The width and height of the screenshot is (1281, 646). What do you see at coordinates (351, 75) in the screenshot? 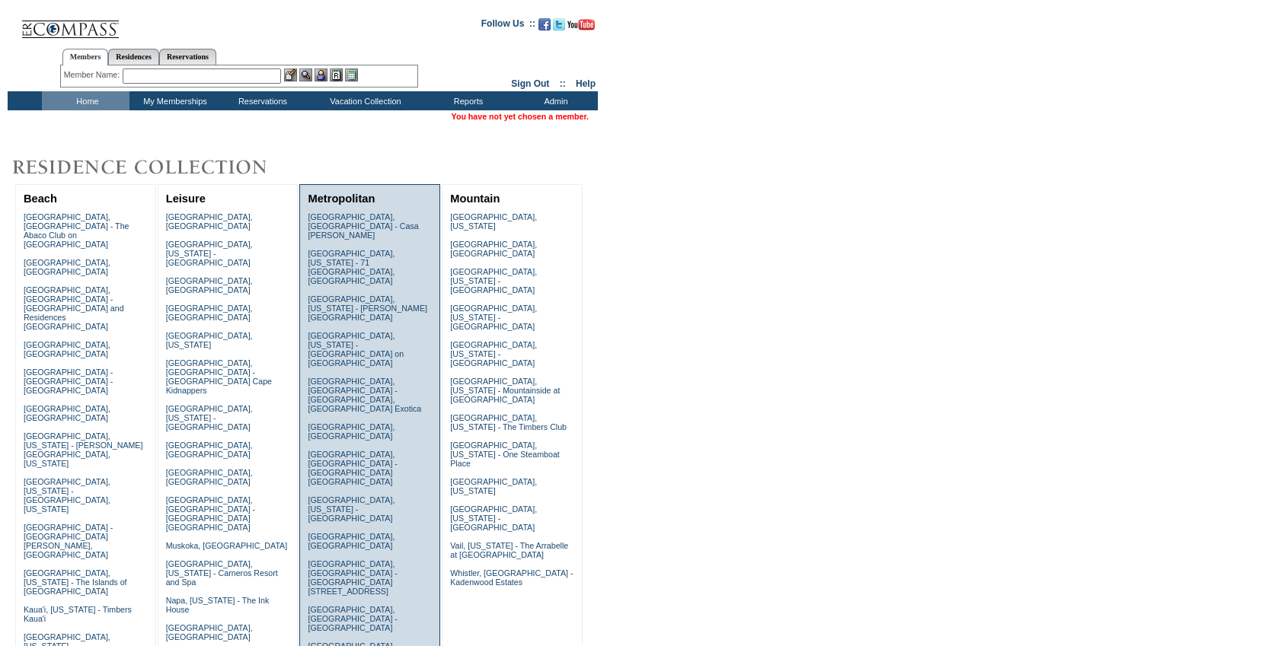
I see `img: b_calculator.gif` at bounding box center [351, 75].